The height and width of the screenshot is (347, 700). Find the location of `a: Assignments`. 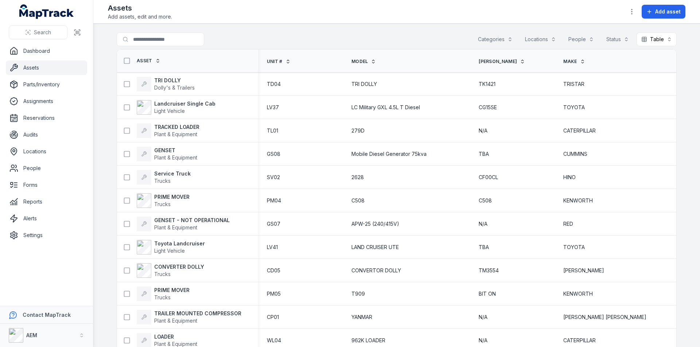

a: Assignments is located at coordinates (46, 101).